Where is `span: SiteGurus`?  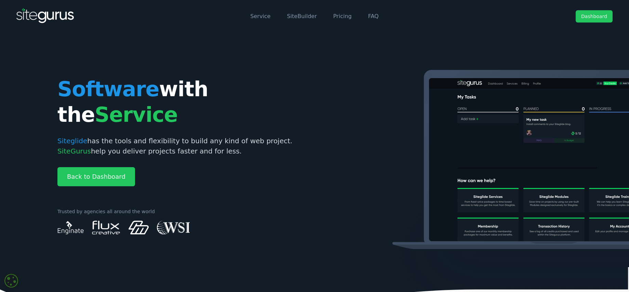
span: SiteGurus is located at coordinates (74, 151).